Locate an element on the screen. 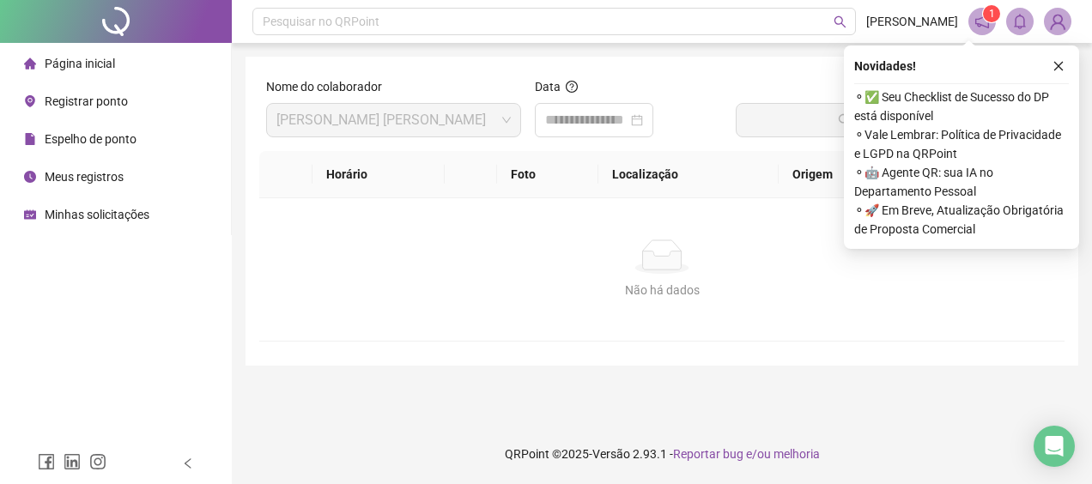 This screenshot has width=1092, height=484. span: Meus registros is located at coordinates (84, 177).